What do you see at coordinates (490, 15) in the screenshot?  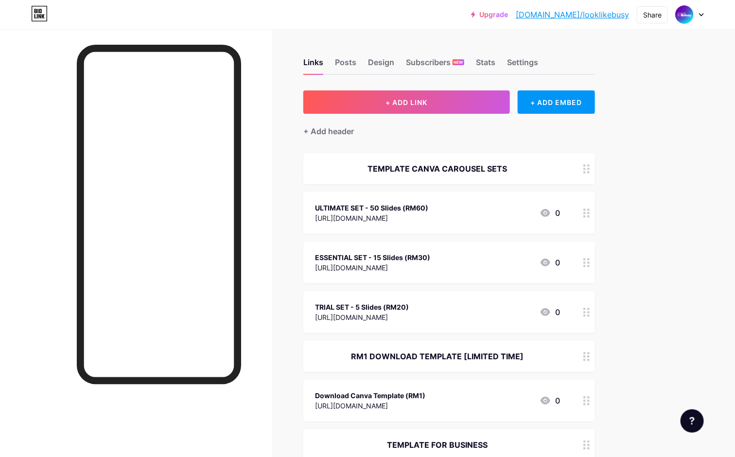 I see `a: Upgrade` at bounding box center [490, 15].